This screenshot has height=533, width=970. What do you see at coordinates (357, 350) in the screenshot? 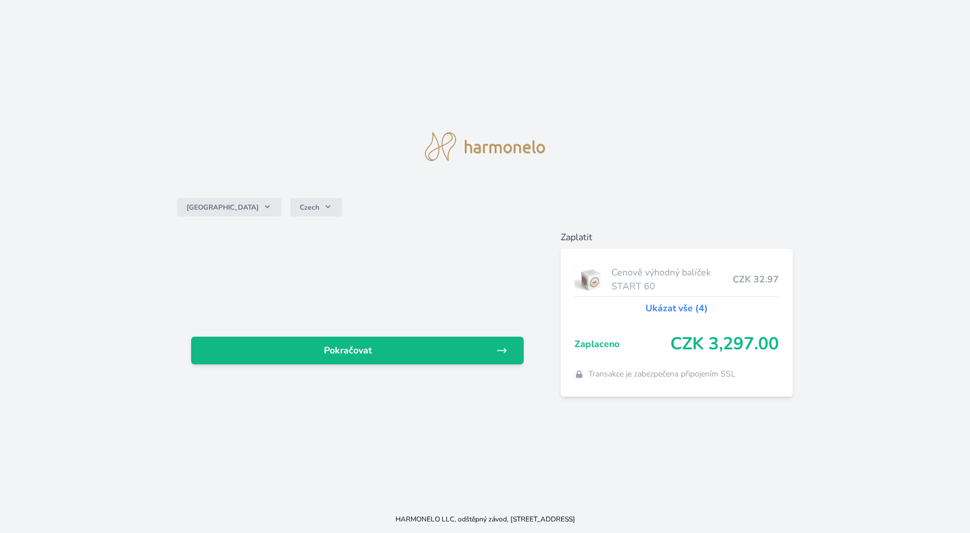
I see `a: Pokračovat` at bounding box center [357, 350].